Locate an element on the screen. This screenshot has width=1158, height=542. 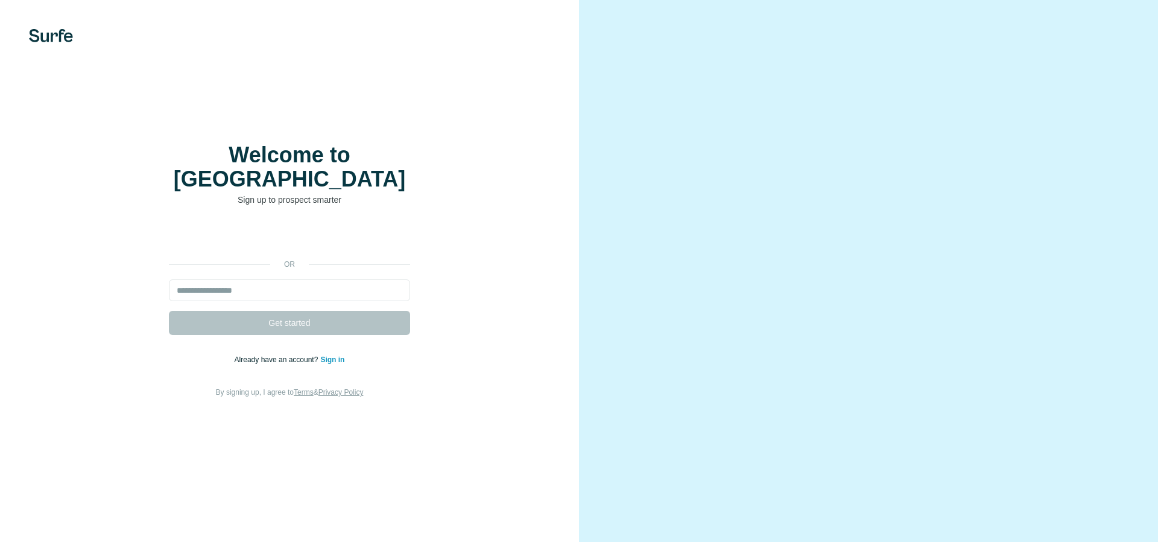
a: Privacy Policy is located at coordinates (341, 392).